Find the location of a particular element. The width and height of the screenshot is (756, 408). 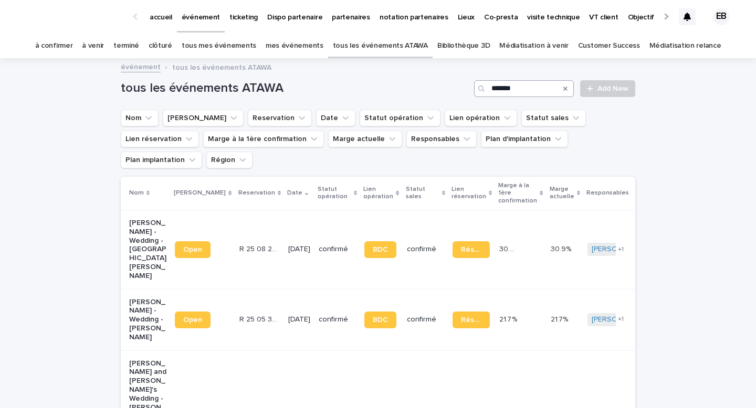

button: Reservation is located at coordinates (280, 118).